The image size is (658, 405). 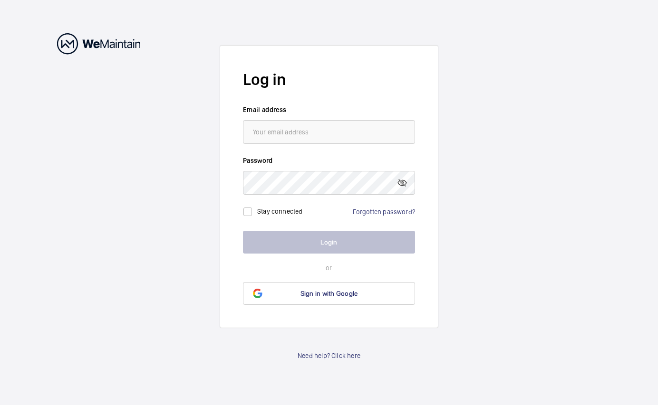 I want to click on a: Need help? Click here, so click(x=329, y=356).